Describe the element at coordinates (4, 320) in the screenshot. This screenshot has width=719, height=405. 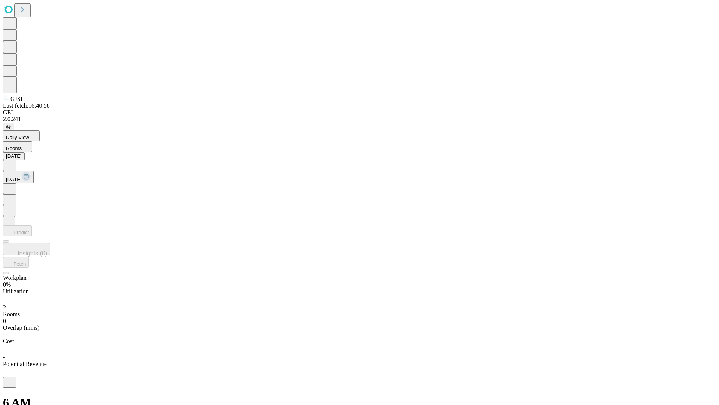
I see `span: 0` at that location.